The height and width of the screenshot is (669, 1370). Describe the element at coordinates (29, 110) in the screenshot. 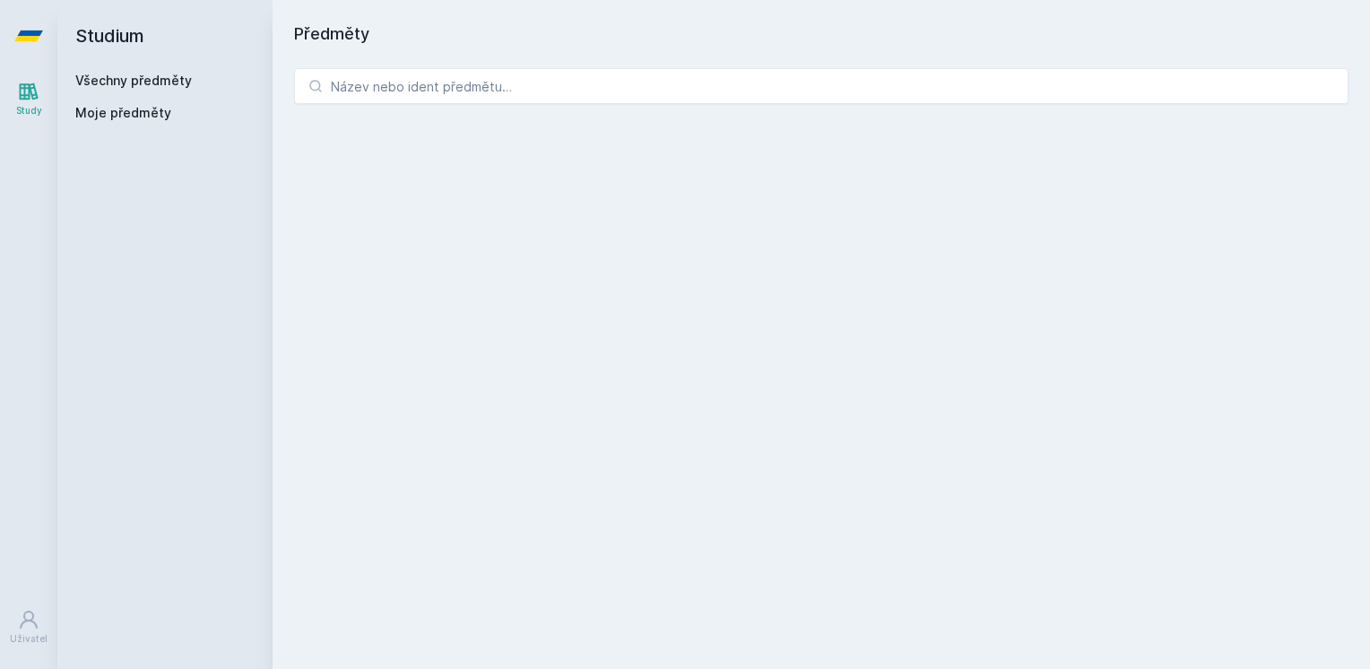

I see `div: Study` at that location.